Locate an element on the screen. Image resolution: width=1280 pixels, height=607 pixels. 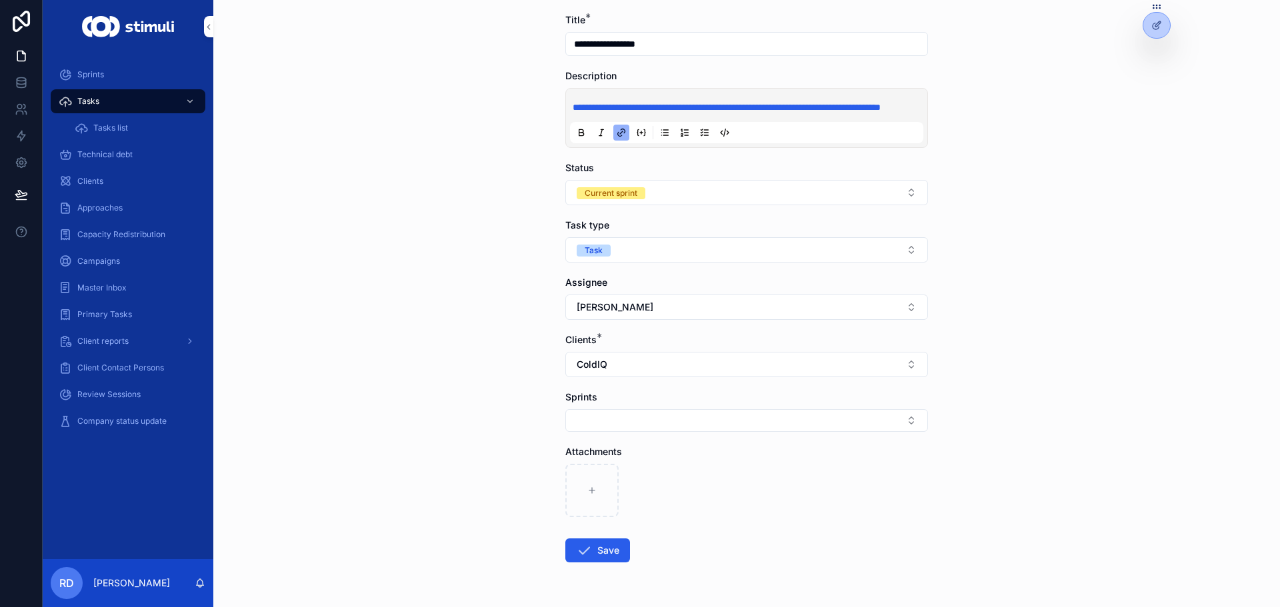
span: Tasks is located at coordinates (88, 101).